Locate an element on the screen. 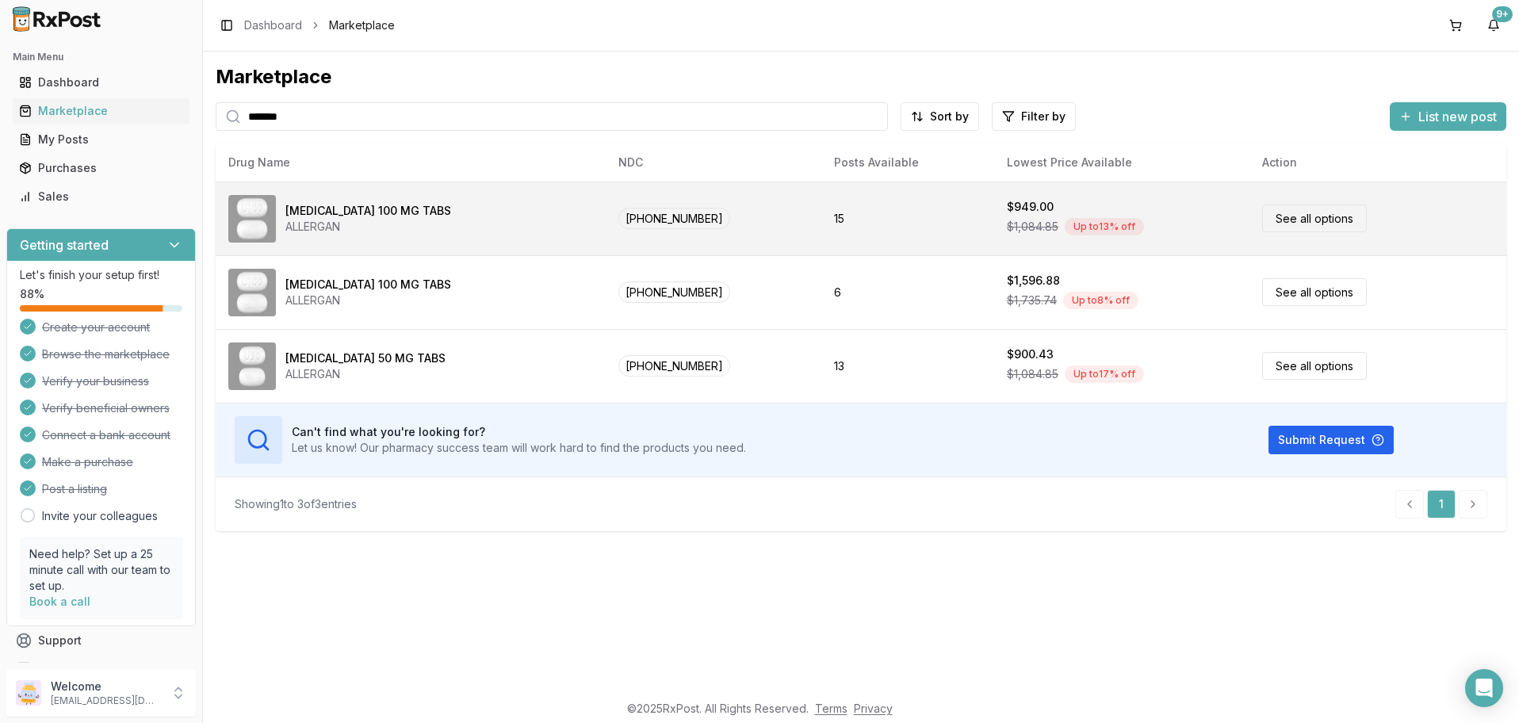 Image resolution: width=1519 pixels, height=723 pixels. div: 9+ is located at coordinates (1503, 14).